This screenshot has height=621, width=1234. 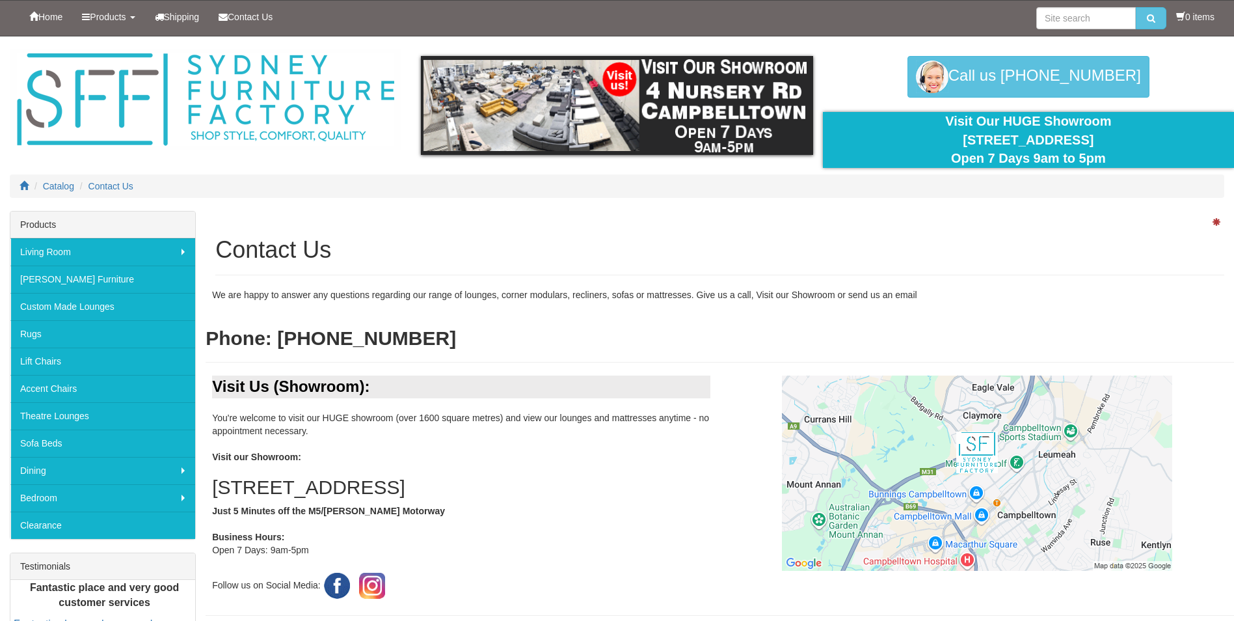 I want to click on span: Home, so click(x=50, y=17).